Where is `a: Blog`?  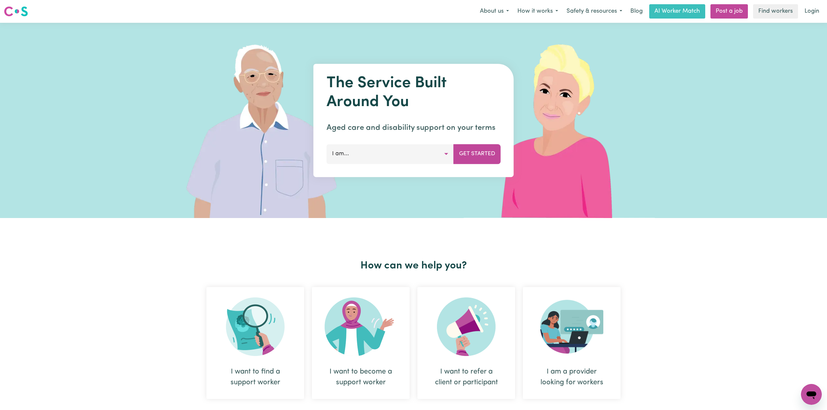 a: Blog is located at coordinates (637, 11).